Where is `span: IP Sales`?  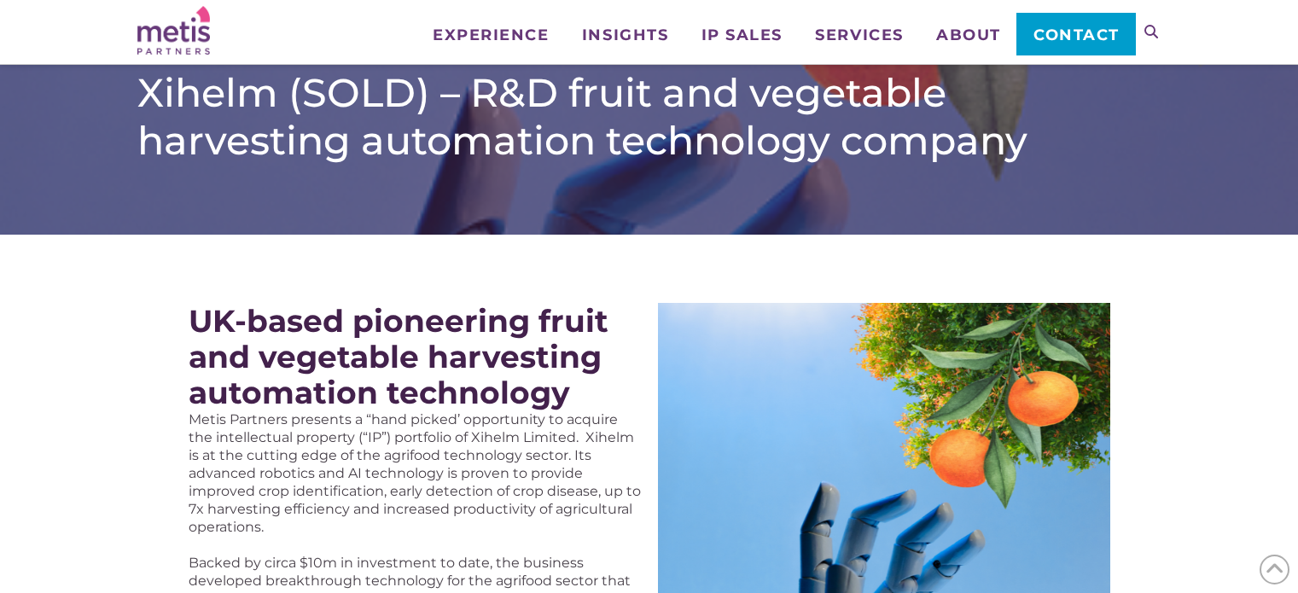 span: IP Sales is located at coordinates (742, 35).